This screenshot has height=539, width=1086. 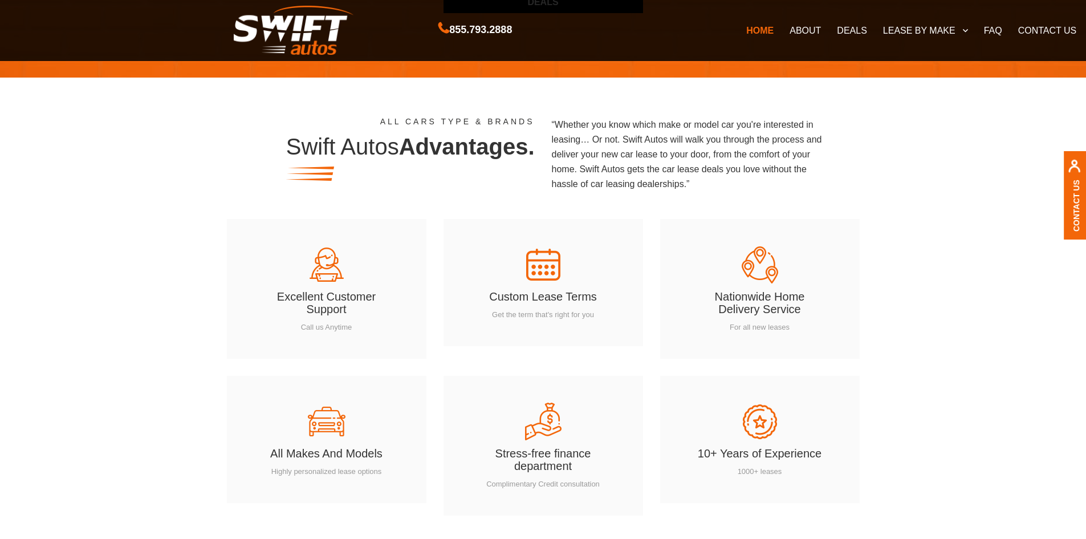 I want to click on a: HOME, so click(x=760, y=30).